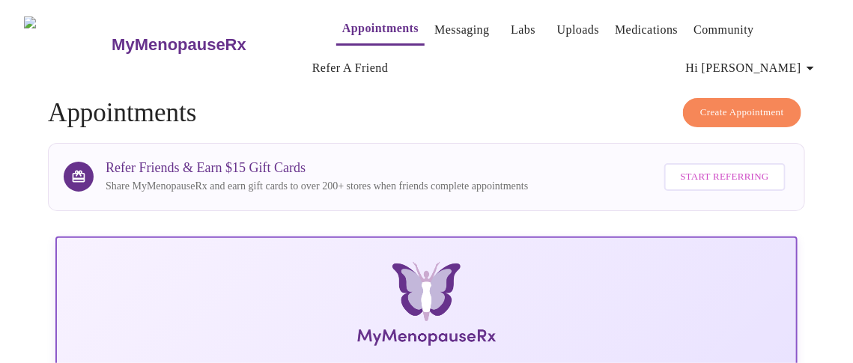 The width and height of the screenshot is (853, 363). I want to click on a: Medications, so click(646, 30).